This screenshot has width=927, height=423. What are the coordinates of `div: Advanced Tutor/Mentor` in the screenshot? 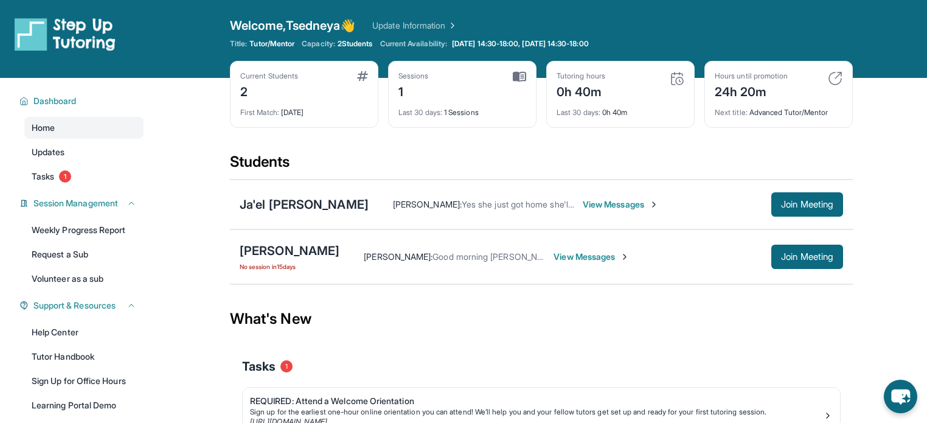 It's located at (779, 109).